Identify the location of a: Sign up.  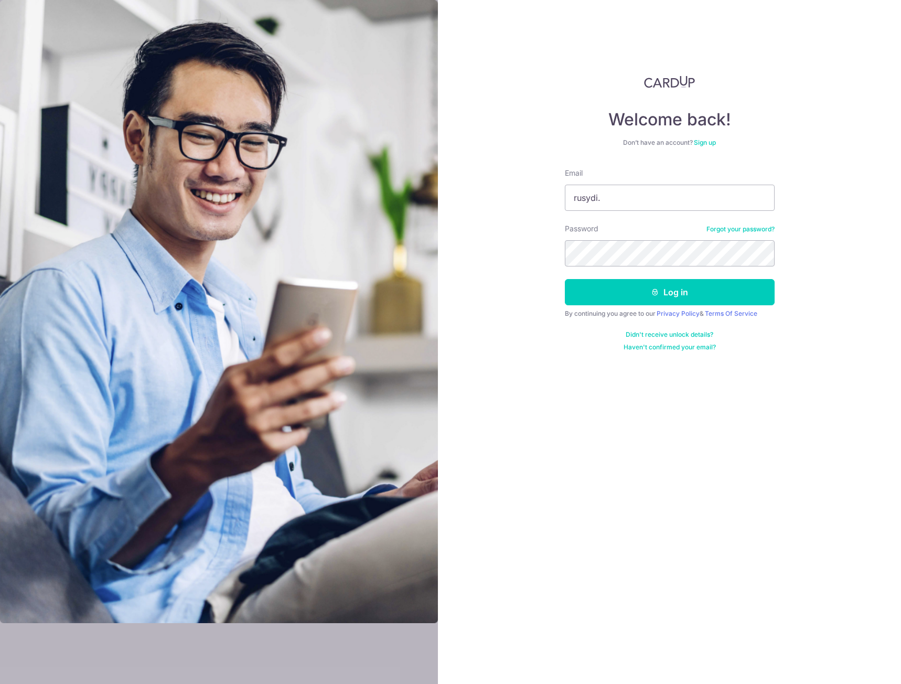
(705, 142).